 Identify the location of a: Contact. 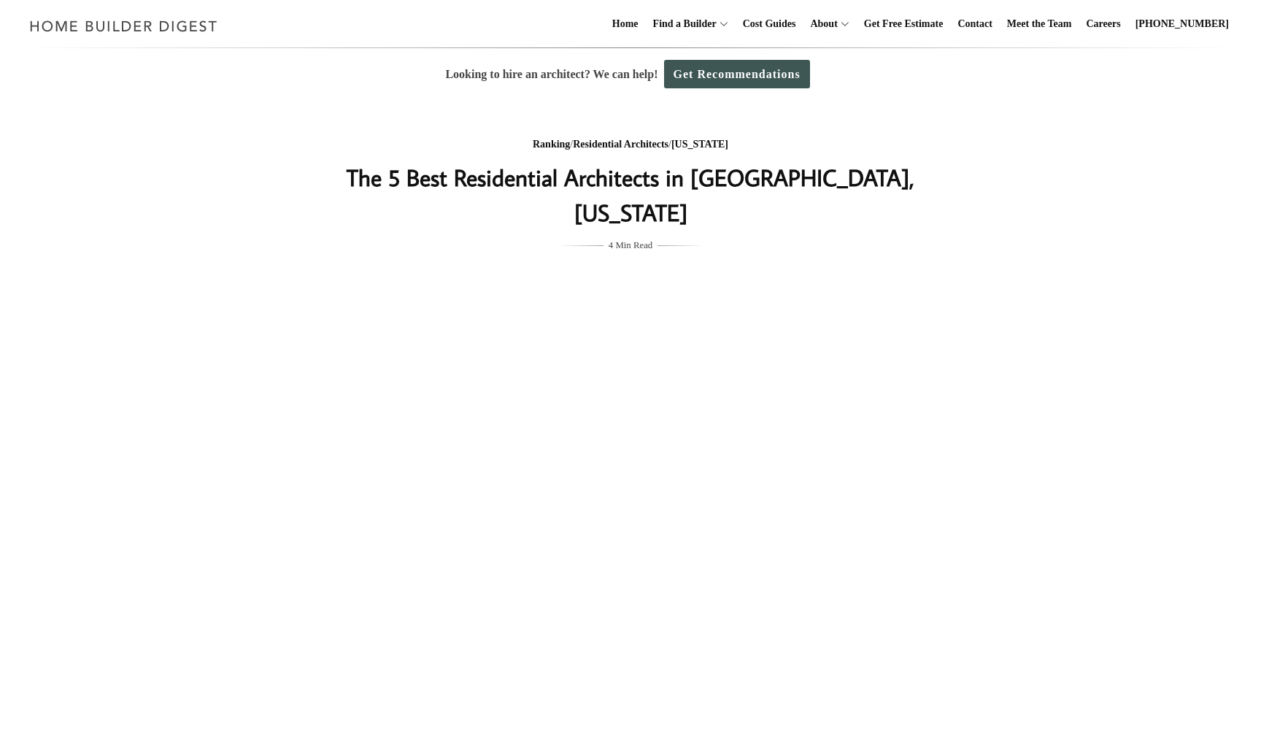
(974, 24).